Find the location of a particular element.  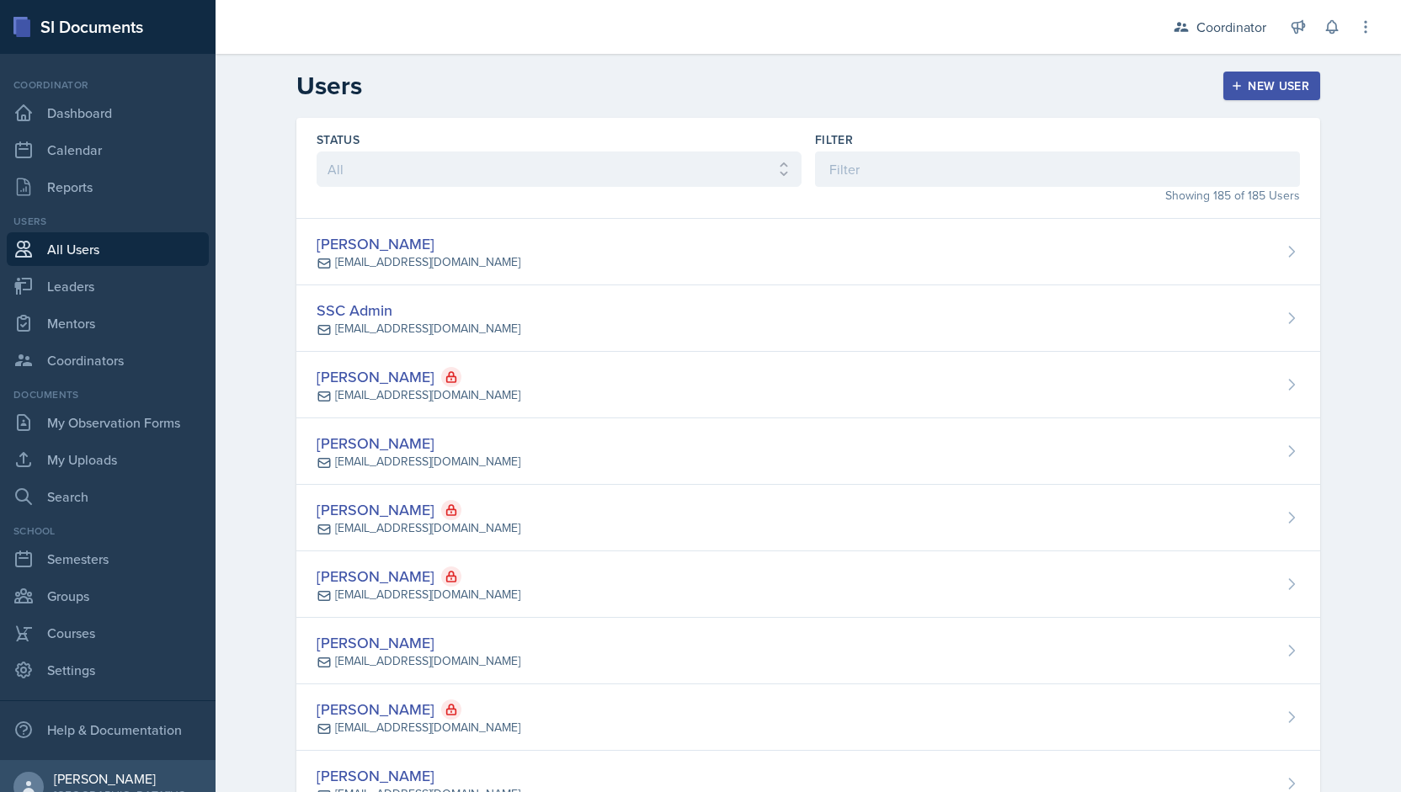

div: Users is located at coordinates (108, 221).